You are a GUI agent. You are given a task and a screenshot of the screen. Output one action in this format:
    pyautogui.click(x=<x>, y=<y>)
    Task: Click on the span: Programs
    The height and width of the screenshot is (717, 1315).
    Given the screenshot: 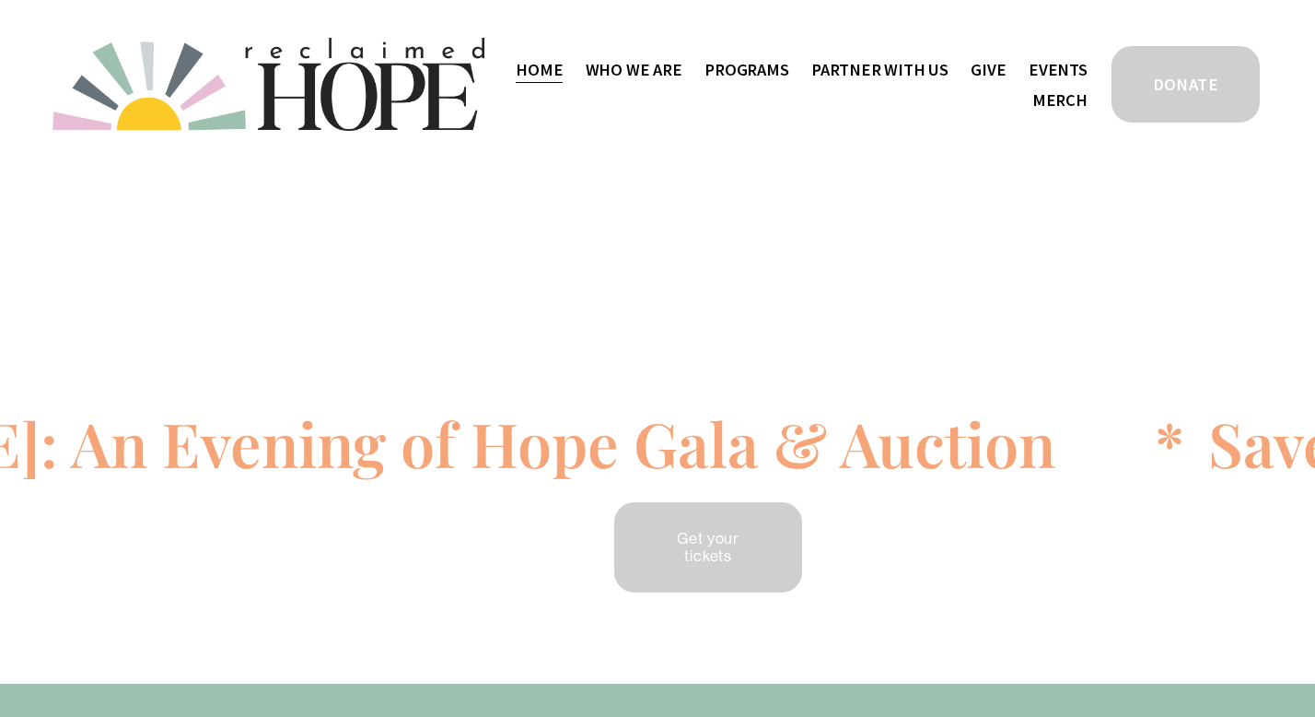 What is the action you would take?
    pyautogui.click(x=747, y=69)
    